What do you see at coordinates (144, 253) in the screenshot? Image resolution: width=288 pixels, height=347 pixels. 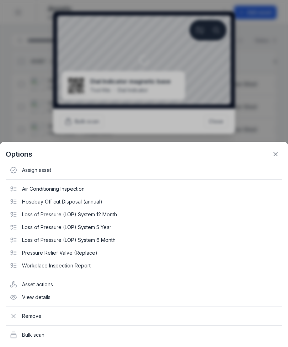 I see `div: Pressure Relief Valve (Replace)` at bounding box center [144, 253].